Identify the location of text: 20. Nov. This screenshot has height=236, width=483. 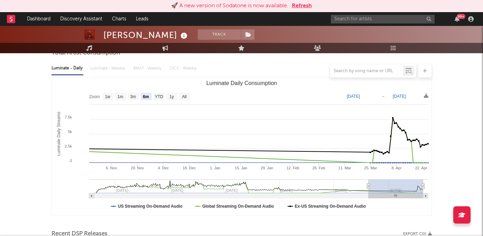
(137, 168).